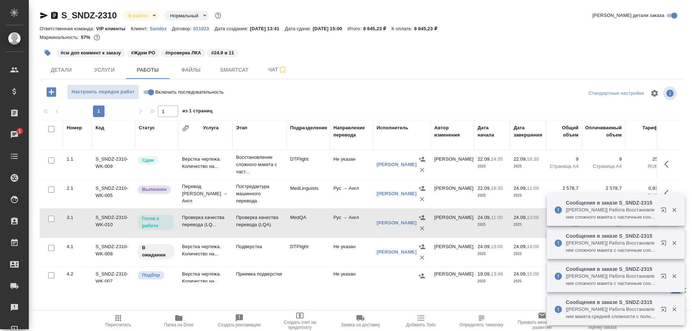 This screenshot has width=692, height=331. What do you see at coordinates (105, 70) in the screenshot?
I see `span: Услуги` at bounding box center [105, 70].